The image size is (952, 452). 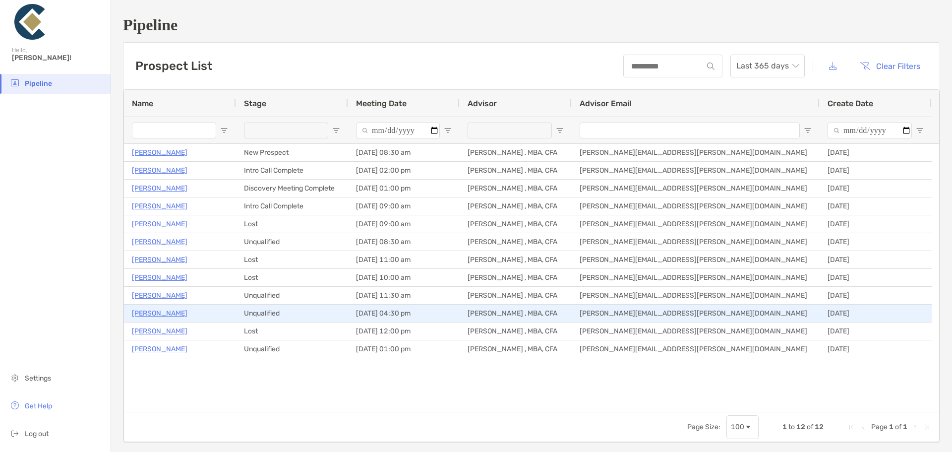 What do you see at coordinates (142, 103) in the screenshot?
I see `span: Name` at bounding box center [142, 103].